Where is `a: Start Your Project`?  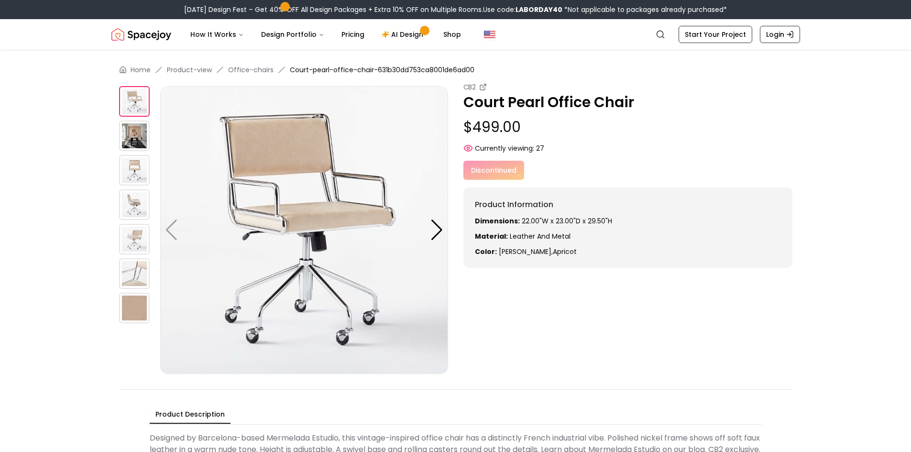 a: Start Your Project is located at coordinates (715, 34).